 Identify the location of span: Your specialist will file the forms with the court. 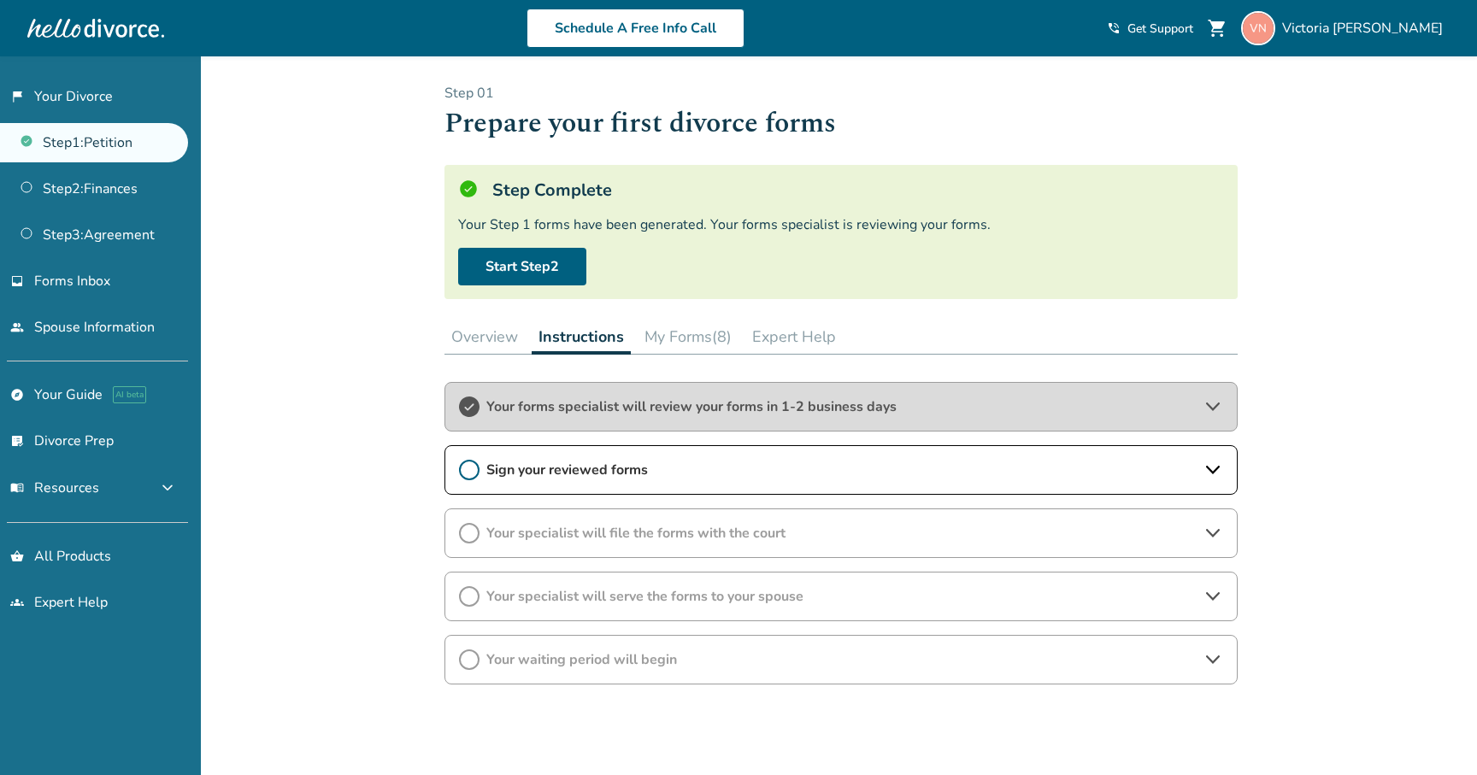
(841, 533).